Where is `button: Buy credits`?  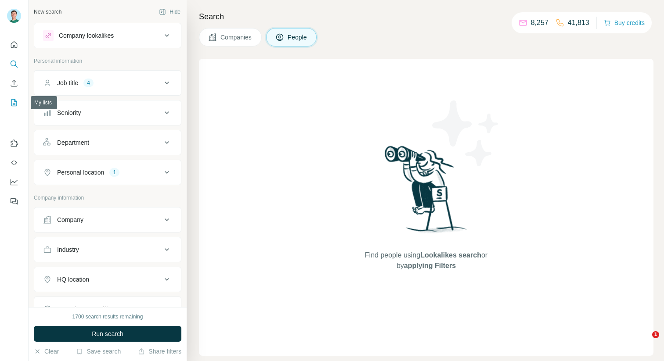
button: Buy credits is located at coordinates (624, 23).